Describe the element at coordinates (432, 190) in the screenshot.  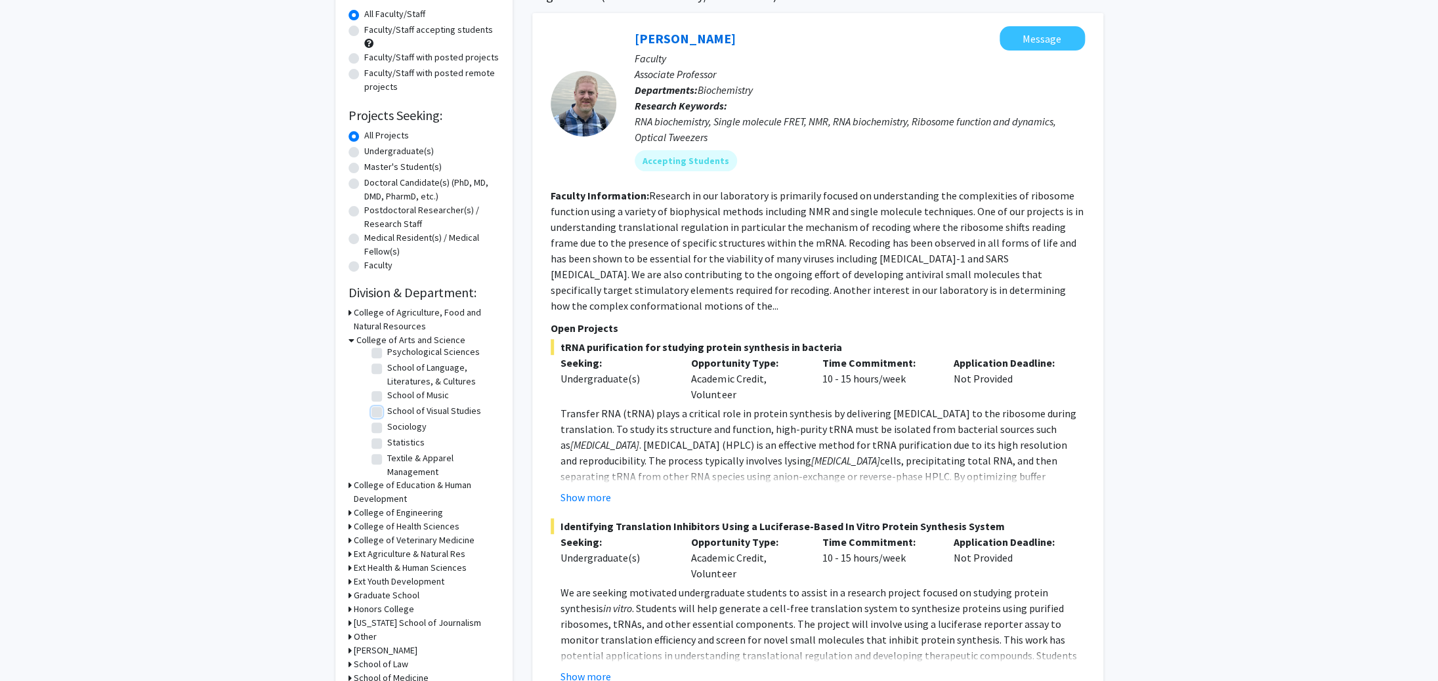
I see `label: Doctoral Candidate(s) (PhD, MD, DMD, PharmD, etc.)` at that location.